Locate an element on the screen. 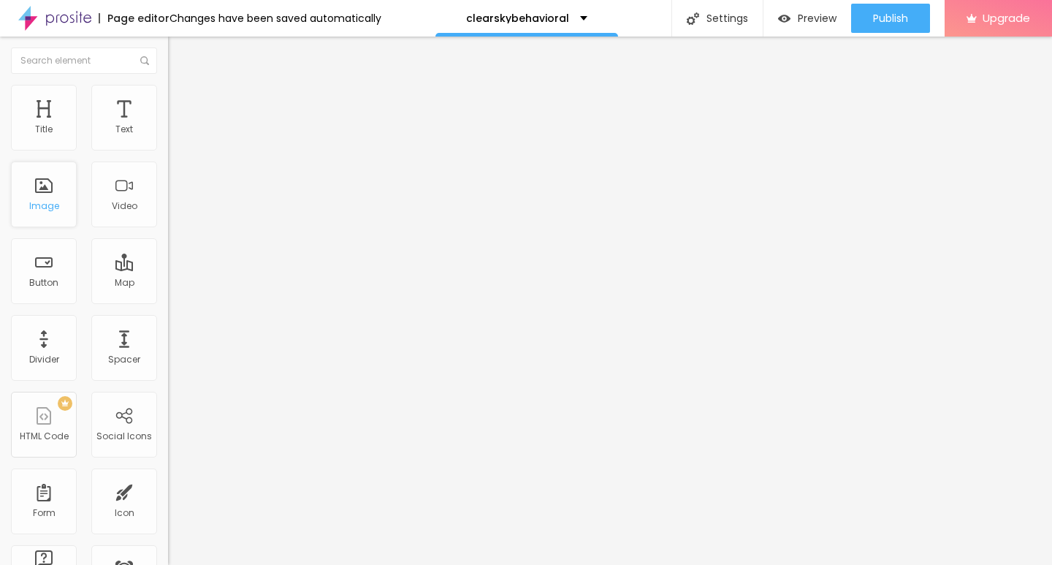 This screenshot has height=565, width=1052. input: Search element is located at coordinates (84, 61).